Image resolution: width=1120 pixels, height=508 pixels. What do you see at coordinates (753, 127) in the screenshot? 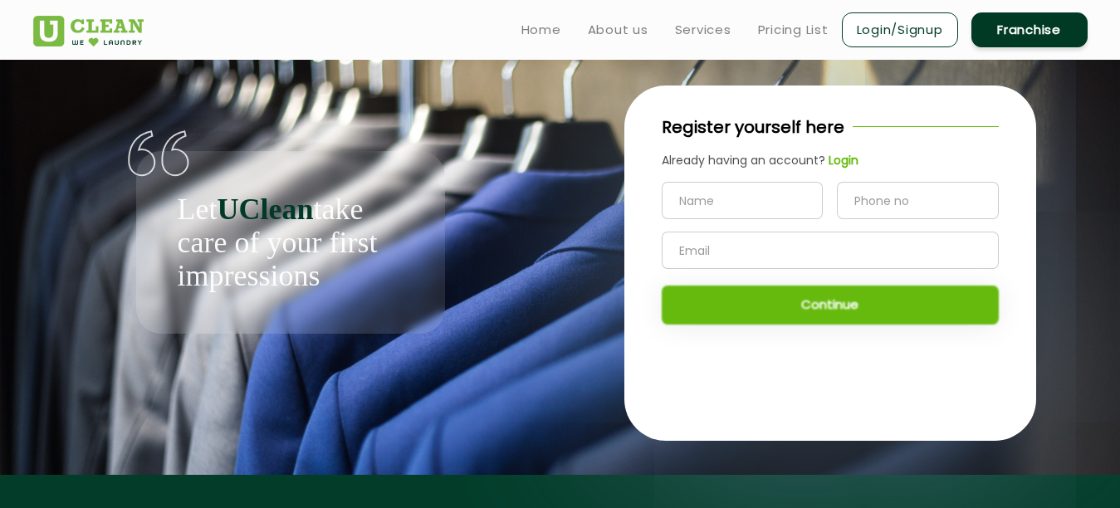
I see `p: Register yourself here` at bounding box center [753, 127].